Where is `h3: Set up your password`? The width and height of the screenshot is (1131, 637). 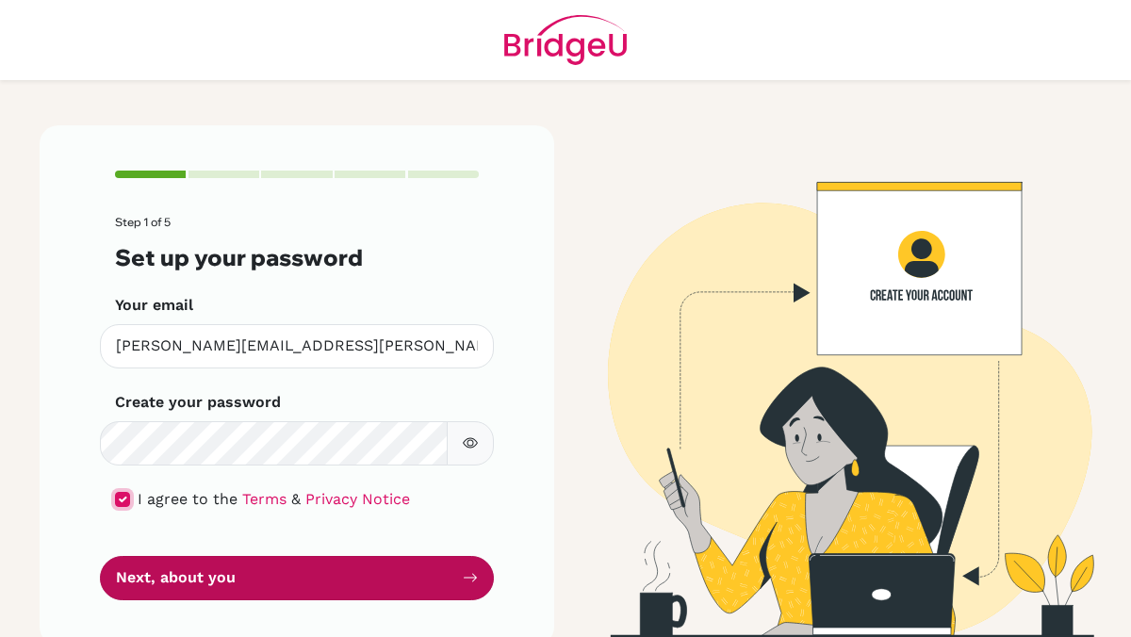
h3: Set up your password is located at coordinates (297, 257).